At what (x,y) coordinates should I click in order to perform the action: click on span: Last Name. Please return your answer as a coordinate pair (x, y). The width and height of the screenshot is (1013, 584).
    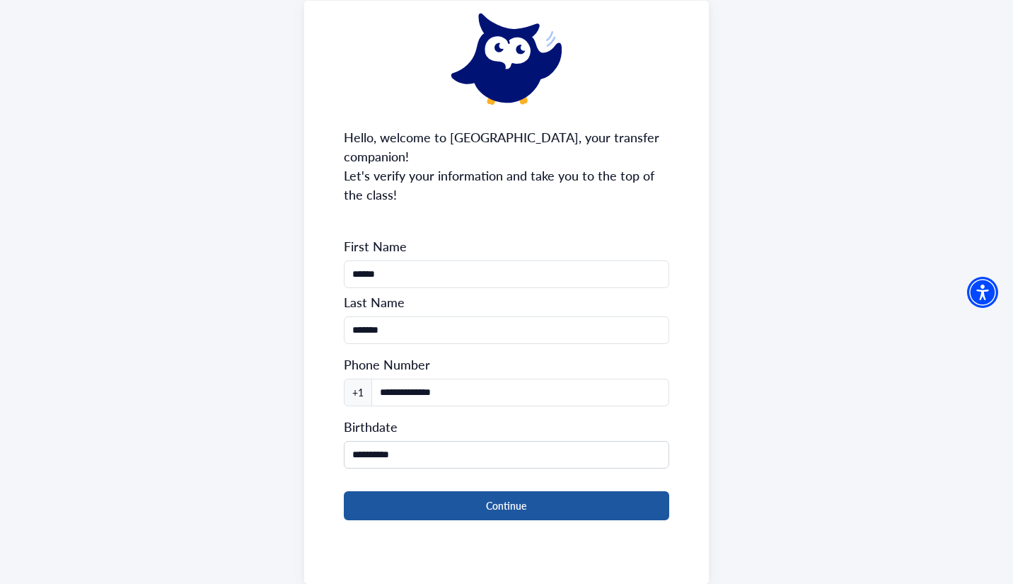
    Looking at the image, I should click on (506, 302).